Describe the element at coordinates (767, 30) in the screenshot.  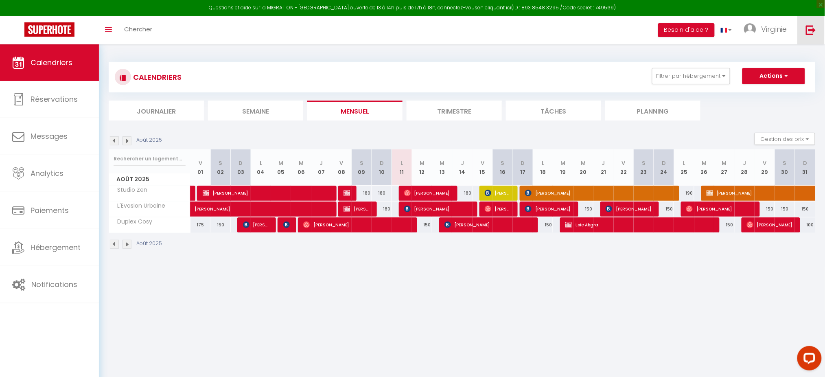
I see `a: ... Virginie` at that location.